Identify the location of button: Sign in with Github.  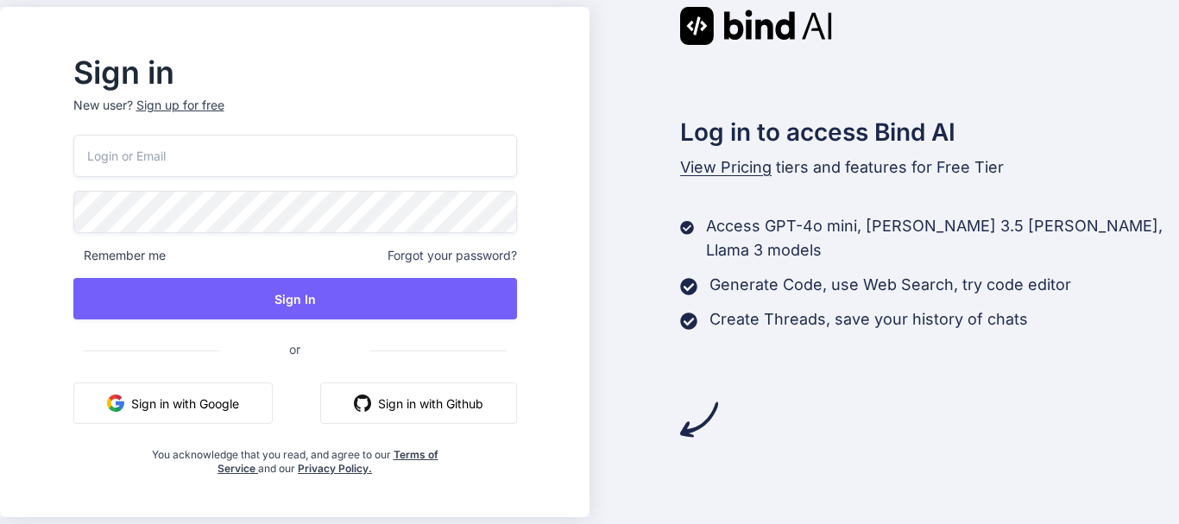
(419, 403).